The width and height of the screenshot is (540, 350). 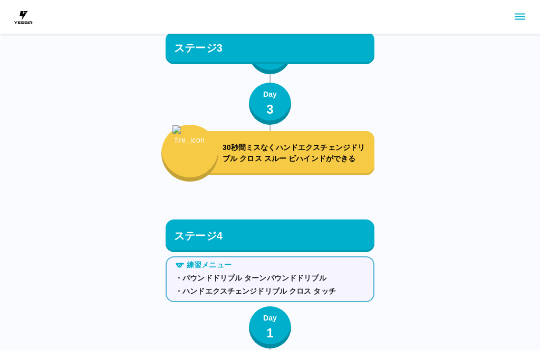 What do you see at coordinates (270, 110) in the screenshot?
I see `p: 3` at bounding box center [270, 110].